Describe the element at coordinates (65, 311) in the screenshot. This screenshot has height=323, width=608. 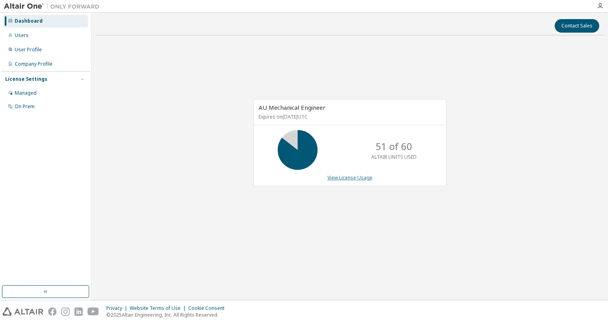
I see `img: instagram.svg` at that location.